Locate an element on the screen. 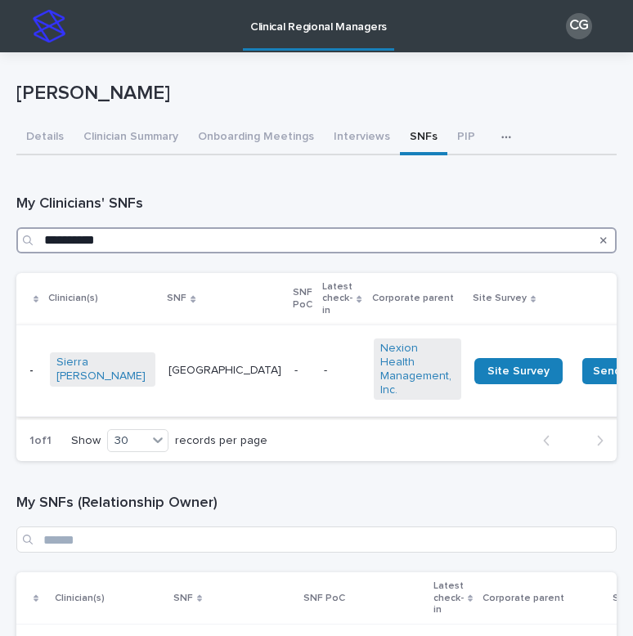 This screenshot has width=633, height=636. div: 30 is located at coordinates (128, 441).